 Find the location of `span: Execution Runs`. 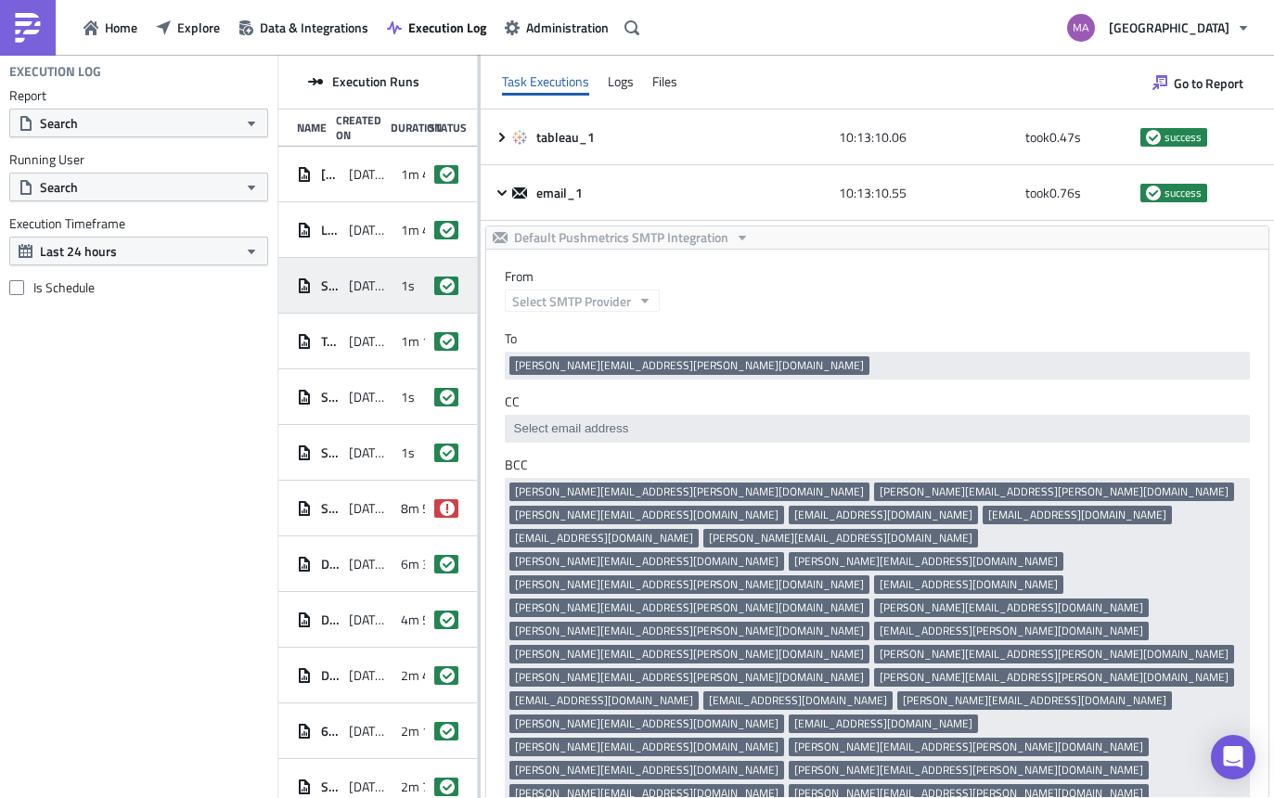

span: Execution Runs is located at coordinates (376, 82).